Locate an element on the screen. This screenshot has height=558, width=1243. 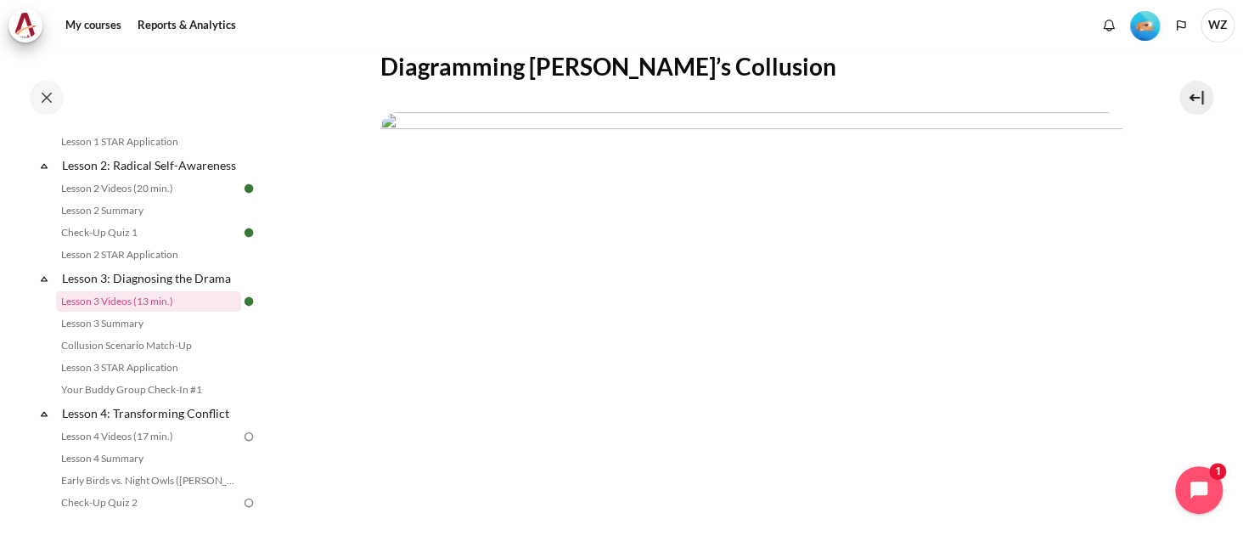
a: Architeck Architeck is located at coordinates (30, 25).